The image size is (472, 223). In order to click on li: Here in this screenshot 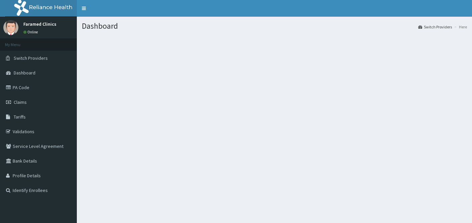, I will do `click(459, 27)`.